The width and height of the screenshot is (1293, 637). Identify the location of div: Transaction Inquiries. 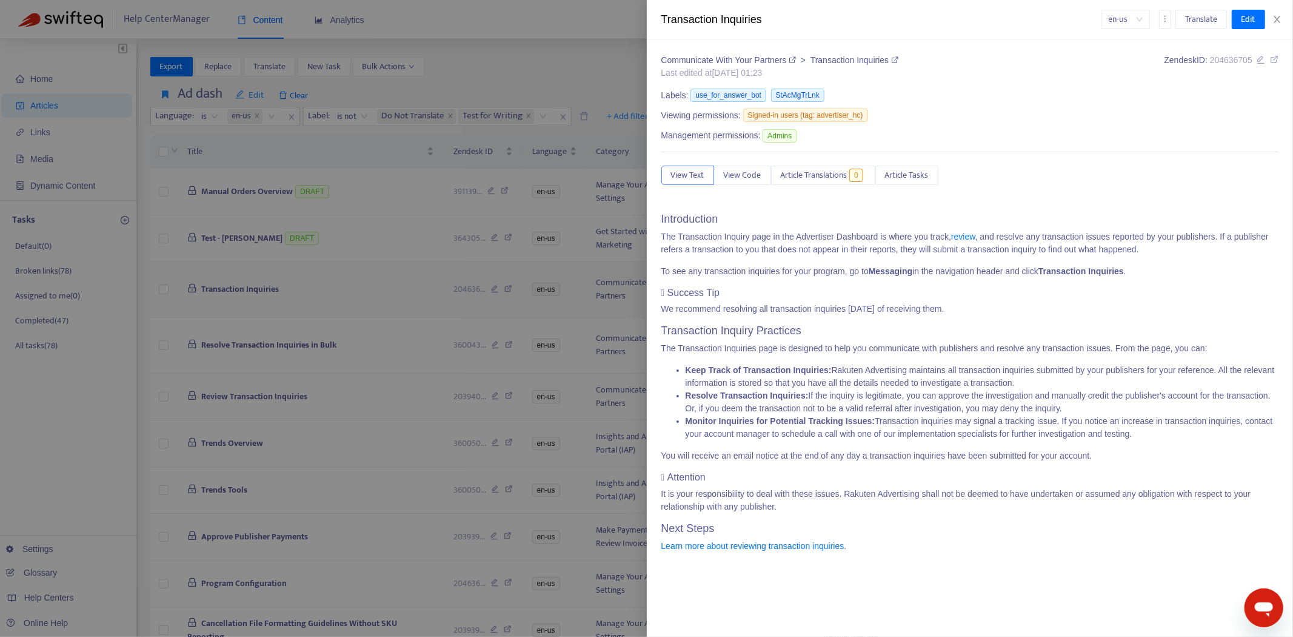
(882, 19).